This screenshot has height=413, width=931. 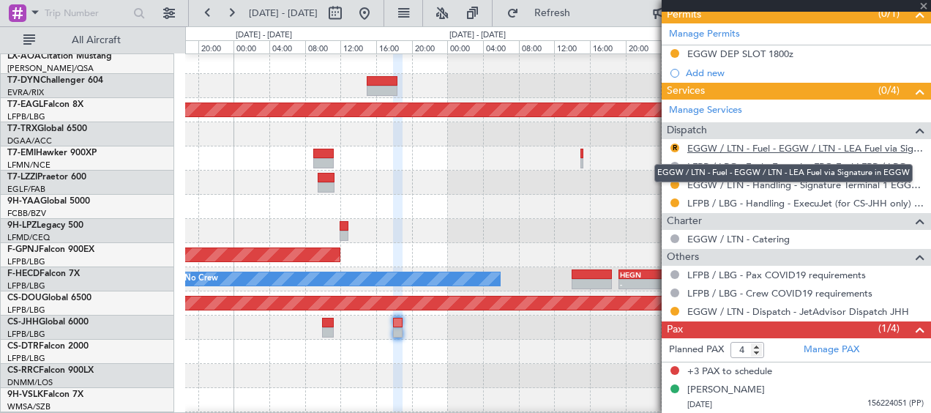 I want to click on span: (0/4), so click(x=888, y=90).